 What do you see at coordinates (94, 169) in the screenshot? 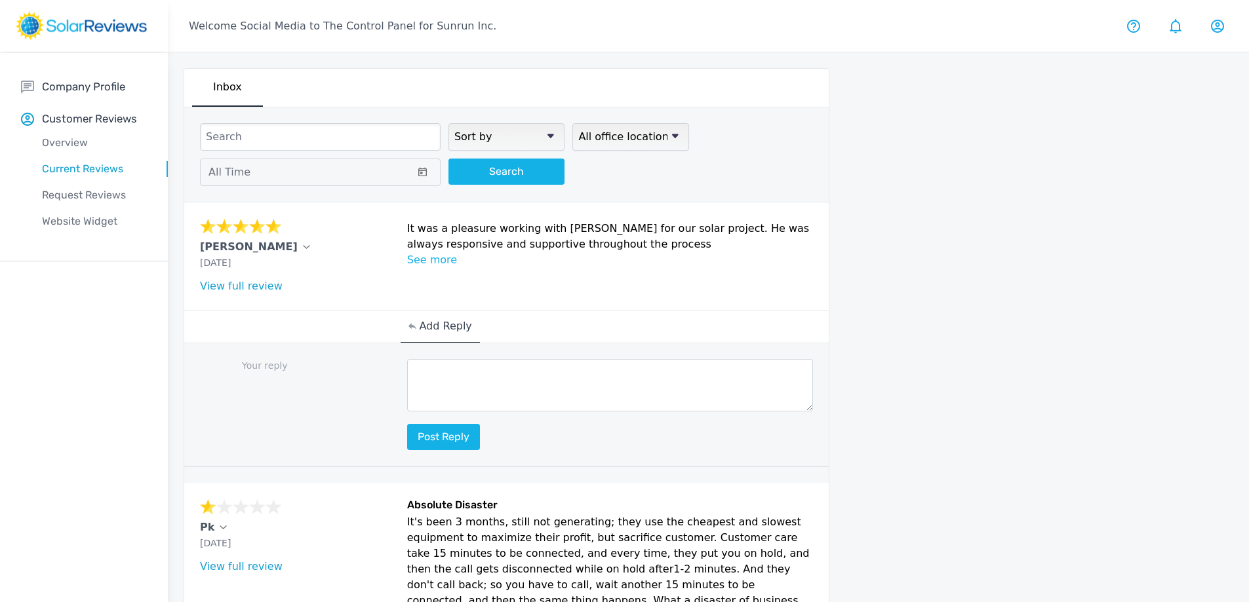
I see `a: Current Reviews` at bounding box center [94, 169].